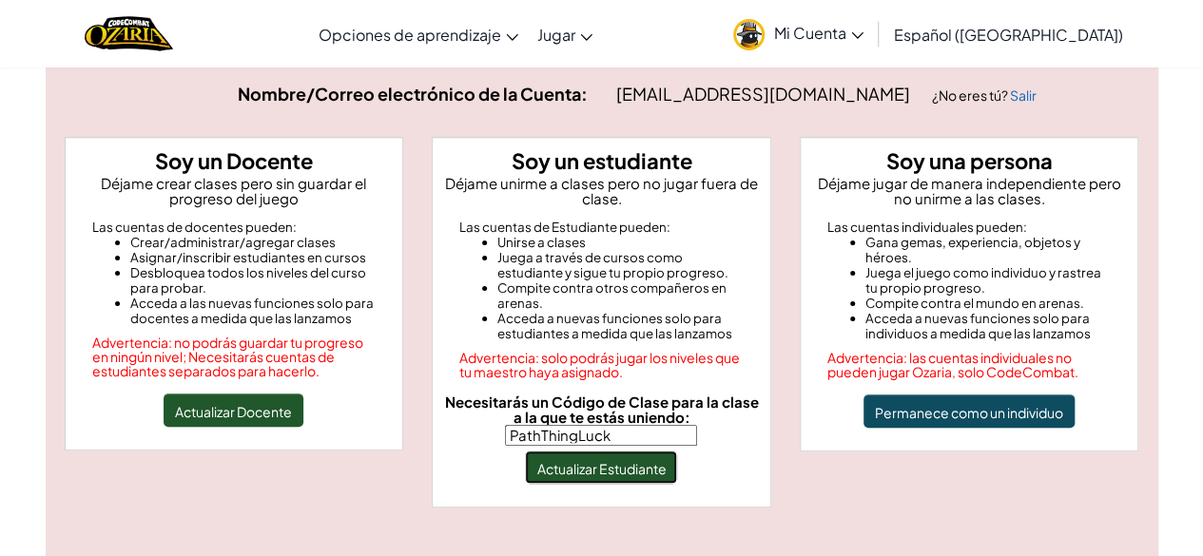 The image size is (1203, 556). I want to click on font: Juega a través de cursos como estudiante y sigue tu propio progreso., so click(612, 264).